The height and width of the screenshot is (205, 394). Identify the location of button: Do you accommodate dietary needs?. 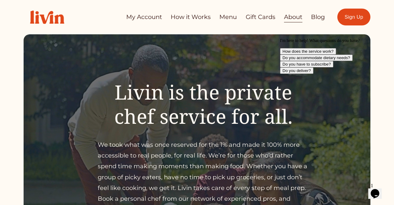
(39, 22).